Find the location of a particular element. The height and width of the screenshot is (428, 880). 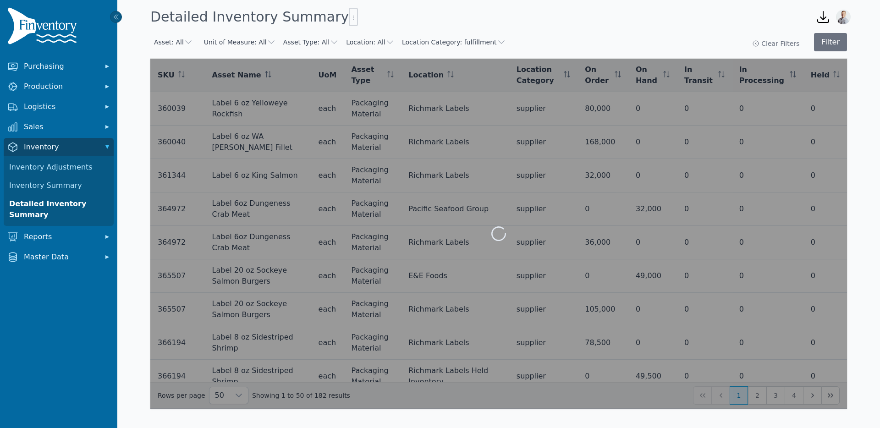

button: Master Data is located at coordinates (59, 257).